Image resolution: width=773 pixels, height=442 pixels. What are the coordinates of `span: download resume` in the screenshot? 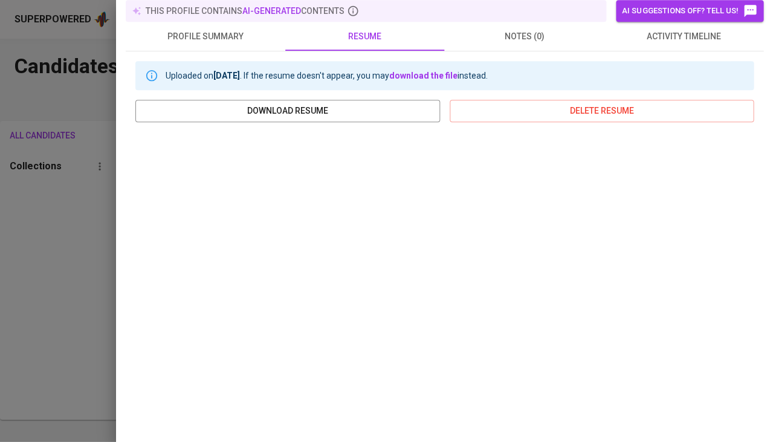 It's located at (288, 111).